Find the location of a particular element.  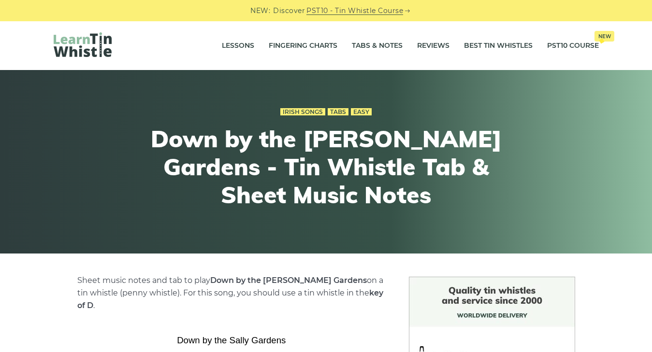

a: Lessons is located at coordinates (238, 46).